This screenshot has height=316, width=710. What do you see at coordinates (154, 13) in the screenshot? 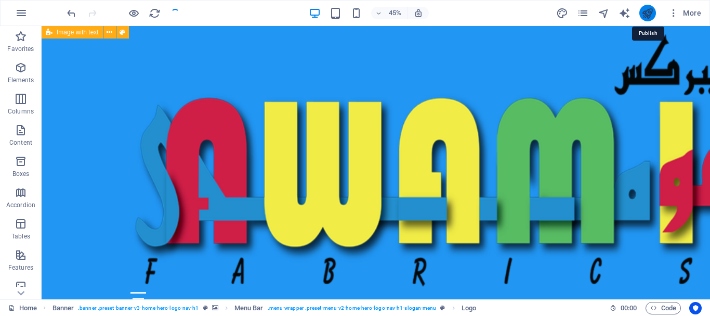
I see `button: reload` at bounding box center [154, 13].